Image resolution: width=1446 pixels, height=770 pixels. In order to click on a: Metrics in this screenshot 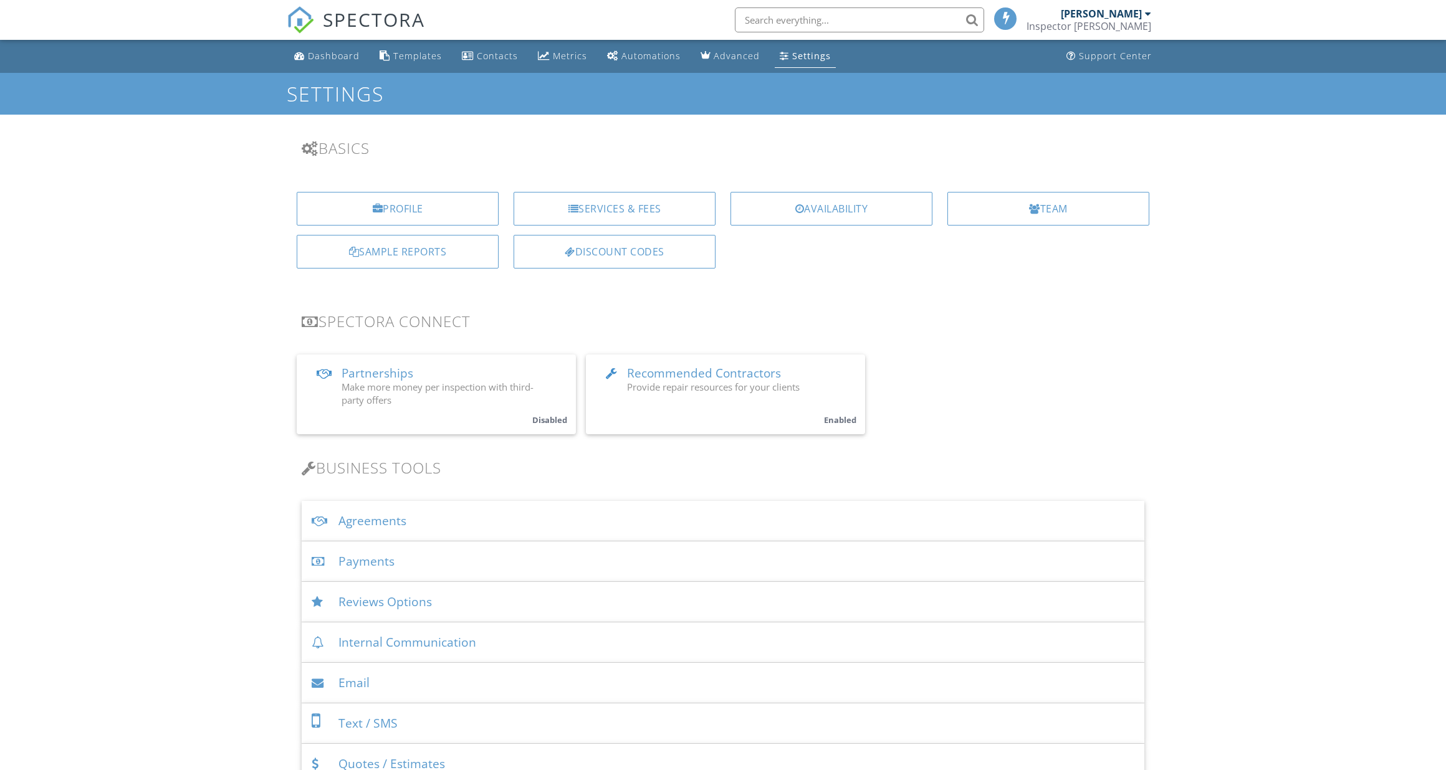, I will do `click(562, 56)`.